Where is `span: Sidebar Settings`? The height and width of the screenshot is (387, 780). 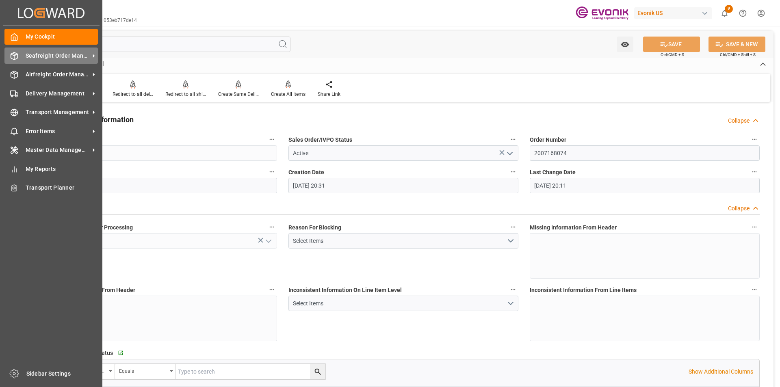
span: Sidebar Settings is located at coordinates (63, 374).